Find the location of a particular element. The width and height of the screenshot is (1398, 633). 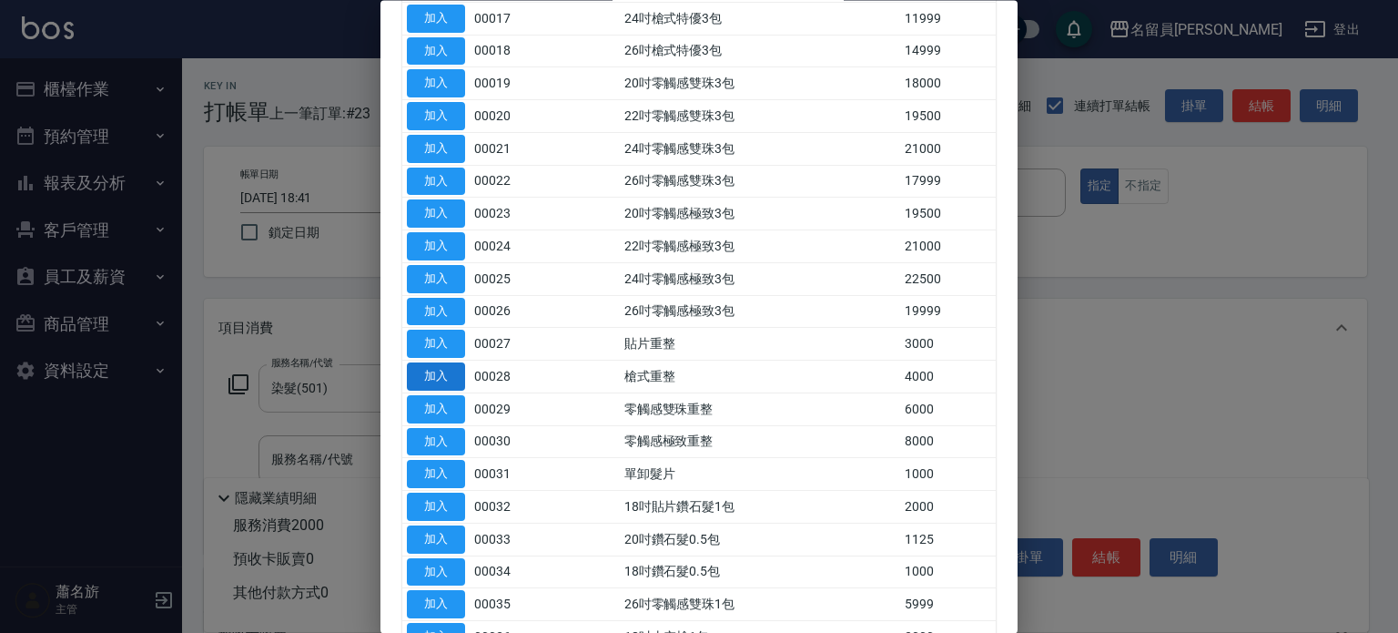

td: 00025 is located at coordinates (517, 279).